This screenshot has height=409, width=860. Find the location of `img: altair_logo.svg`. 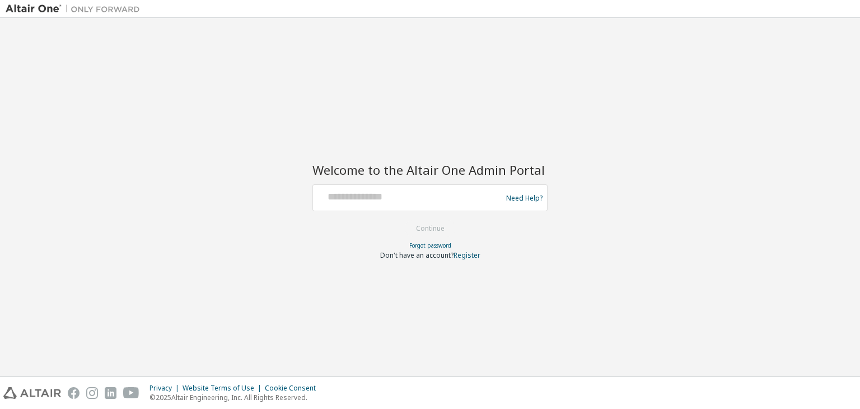

img: altair_logo.svg is located at coordinates (32, 393).